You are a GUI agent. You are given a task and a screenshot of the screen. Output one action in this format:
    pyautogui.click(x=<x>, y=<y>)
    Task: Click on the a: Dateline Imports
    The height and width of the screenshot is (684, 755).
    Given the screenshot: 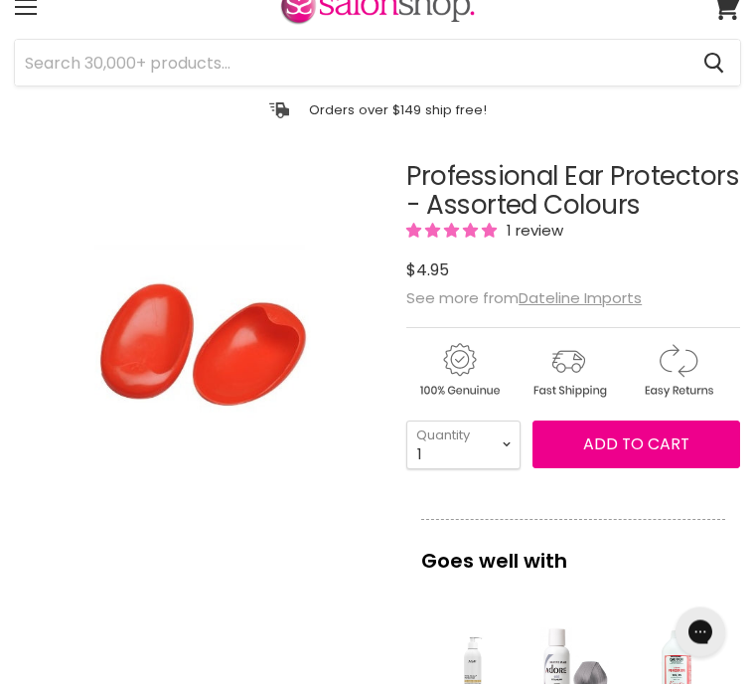 What is the action you would take?
    pyautogui.click(x=580, y=298)
    